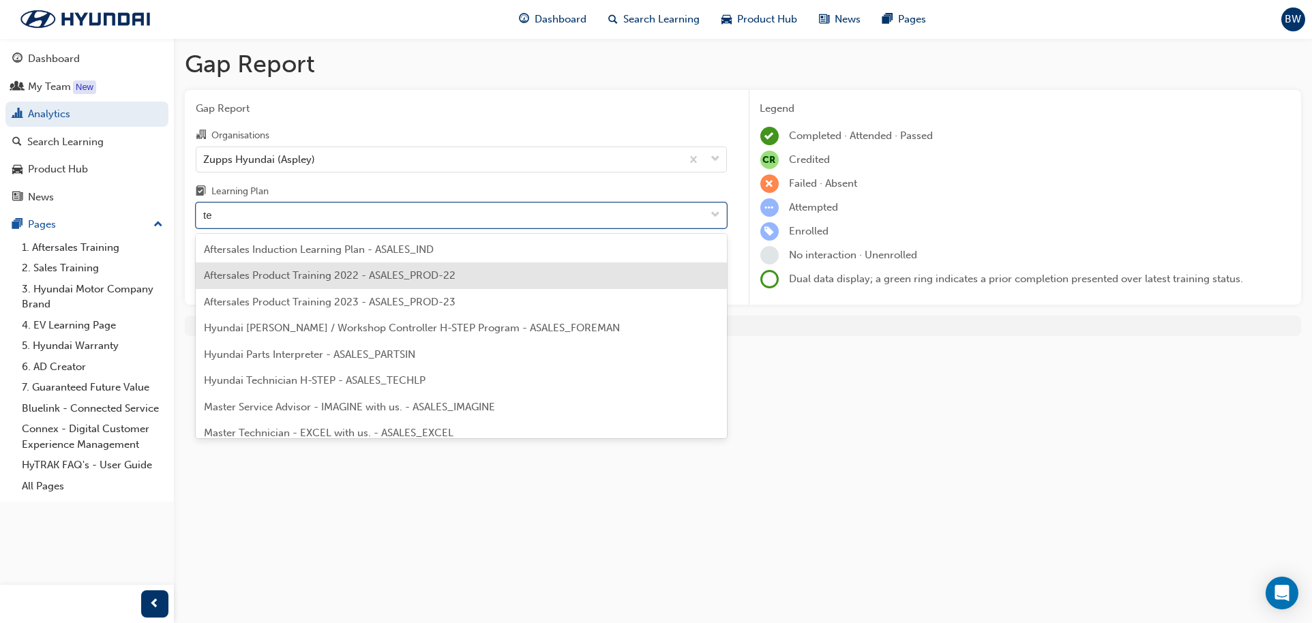 The image size is (1312, 623). Describe the element at coordinates (92, 268) in the screenshot. I see `a: 2. Sales Training` at that location.